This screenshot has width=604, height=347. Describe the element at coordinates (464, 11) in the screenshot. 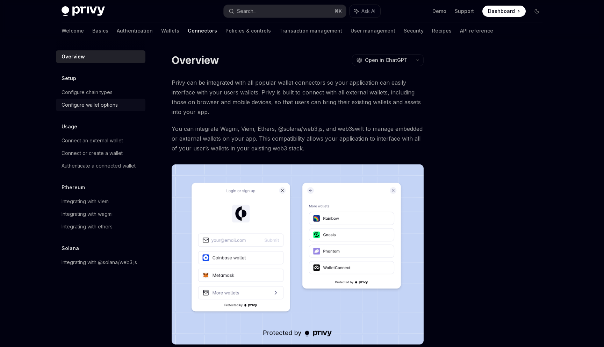

I see `a: Support` at that location.